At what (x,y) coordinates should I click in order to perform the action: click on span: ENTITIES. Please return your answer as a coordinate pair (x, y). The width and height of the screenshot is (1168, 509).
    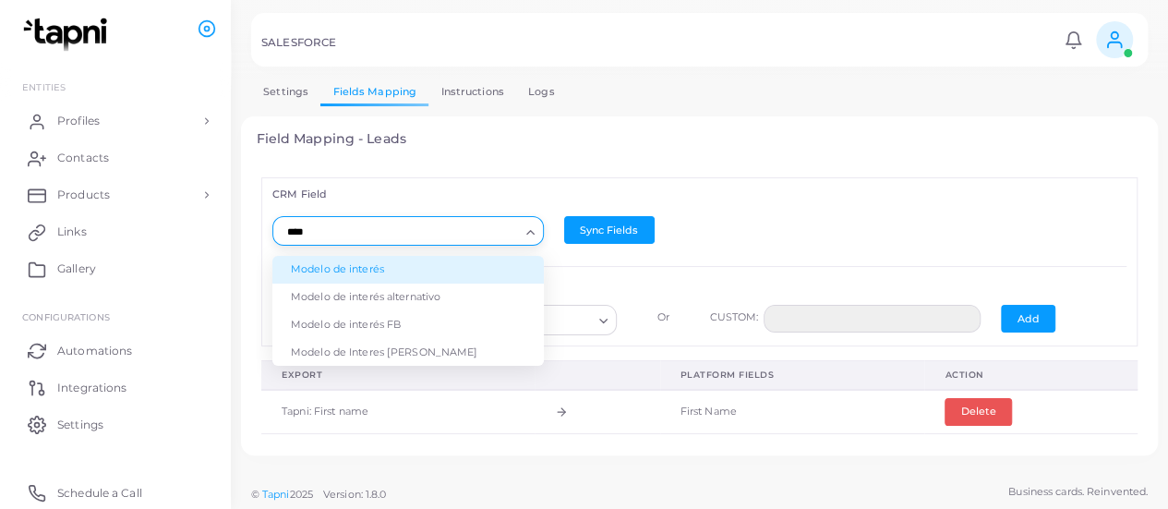
    Looking at the image, I should click on (43, 87).